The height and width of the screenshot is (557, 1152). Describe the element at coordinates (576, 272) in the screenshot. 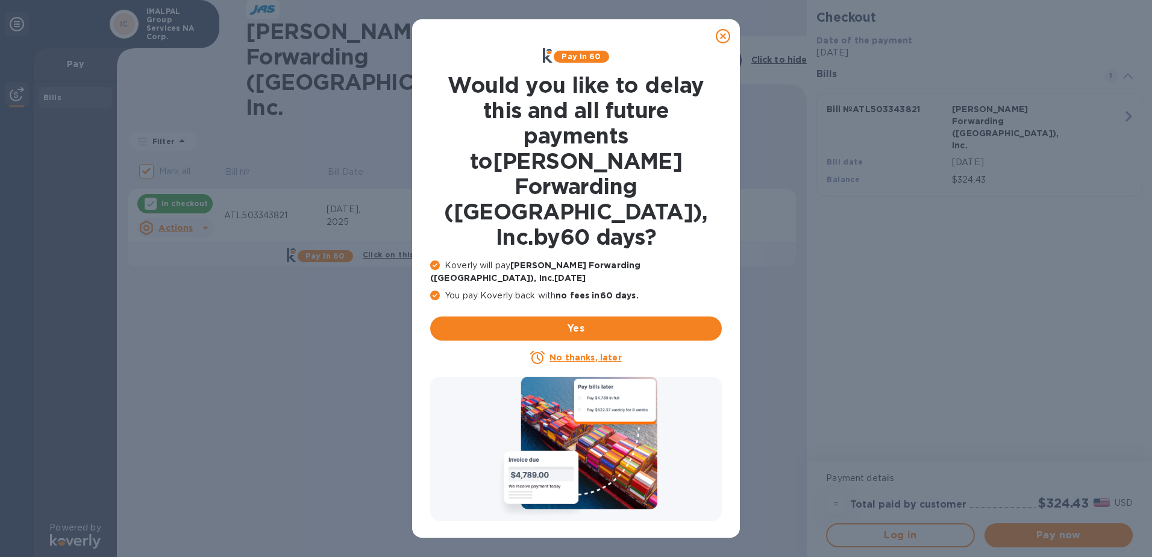

I see `p: Koverly will pay` at that location.